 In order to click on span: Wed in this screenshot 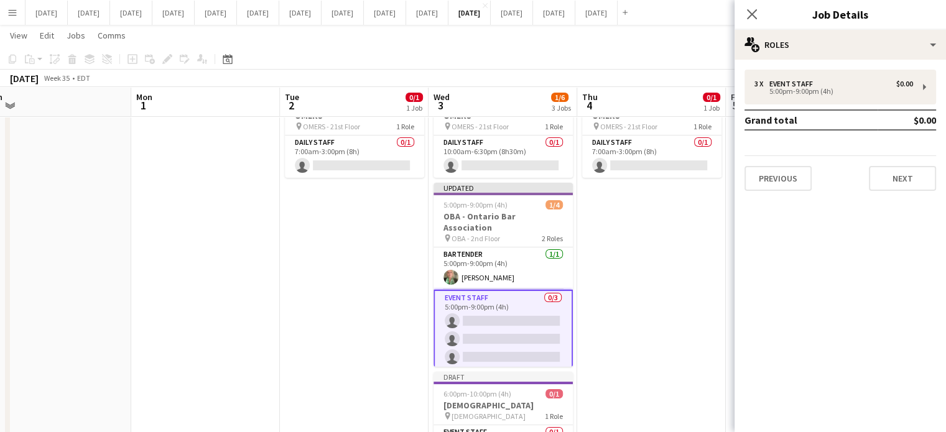, I will do `click(441, 97)`.